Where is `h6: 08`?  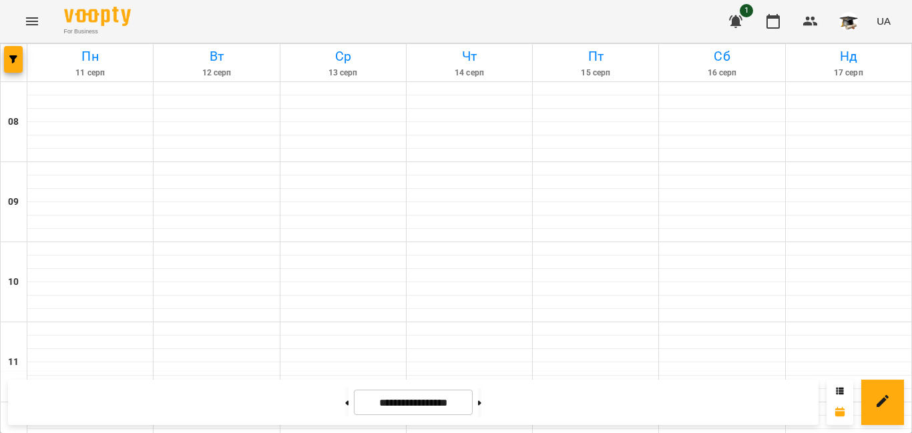 h6: 08 is located at coordinates (13, 122).